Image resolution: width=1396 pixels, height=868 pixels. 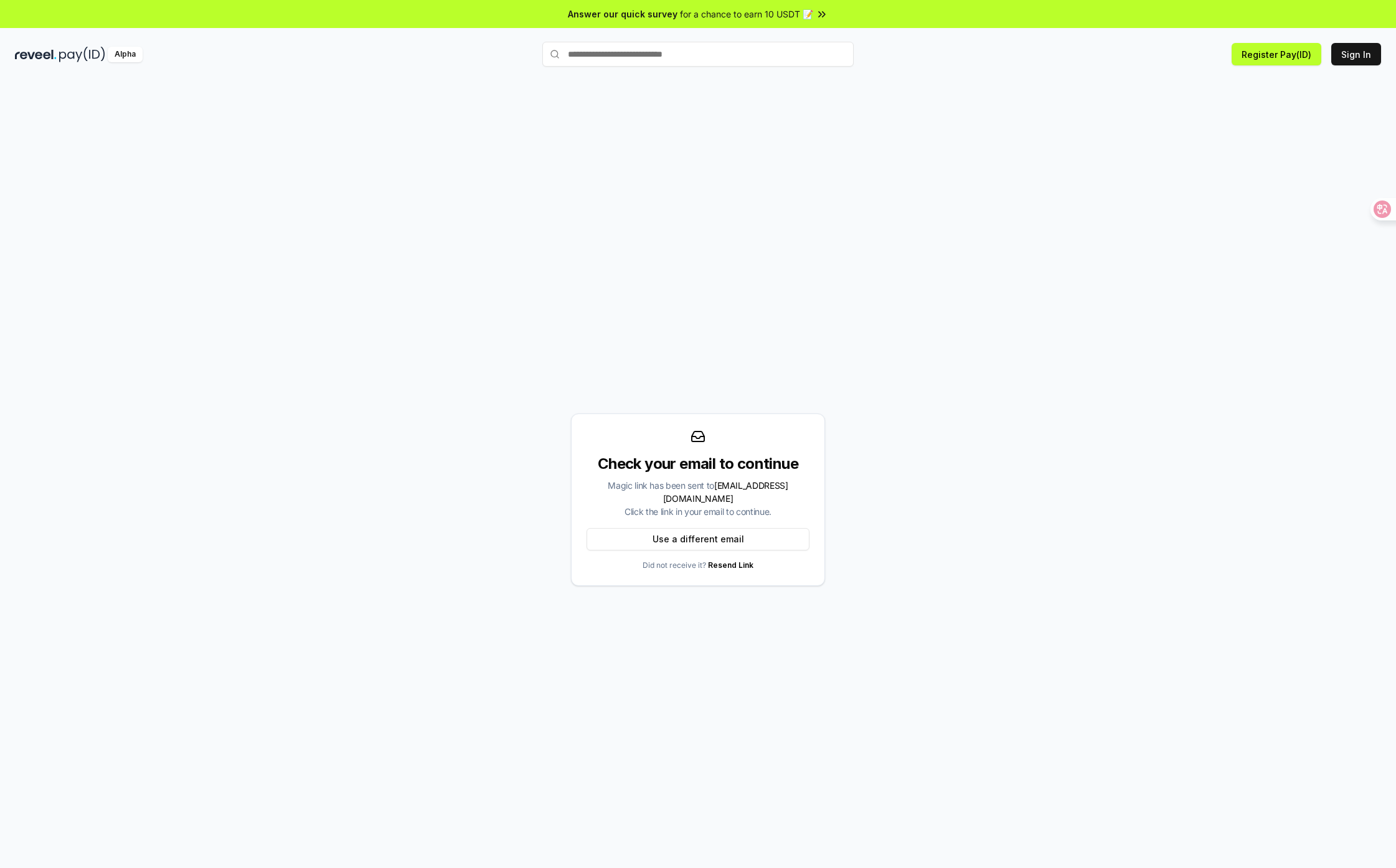 What do you see at coordinates (698, 464) in the screenshot?
I see `div: Check your email to continue` at bounding box center [698, 464].